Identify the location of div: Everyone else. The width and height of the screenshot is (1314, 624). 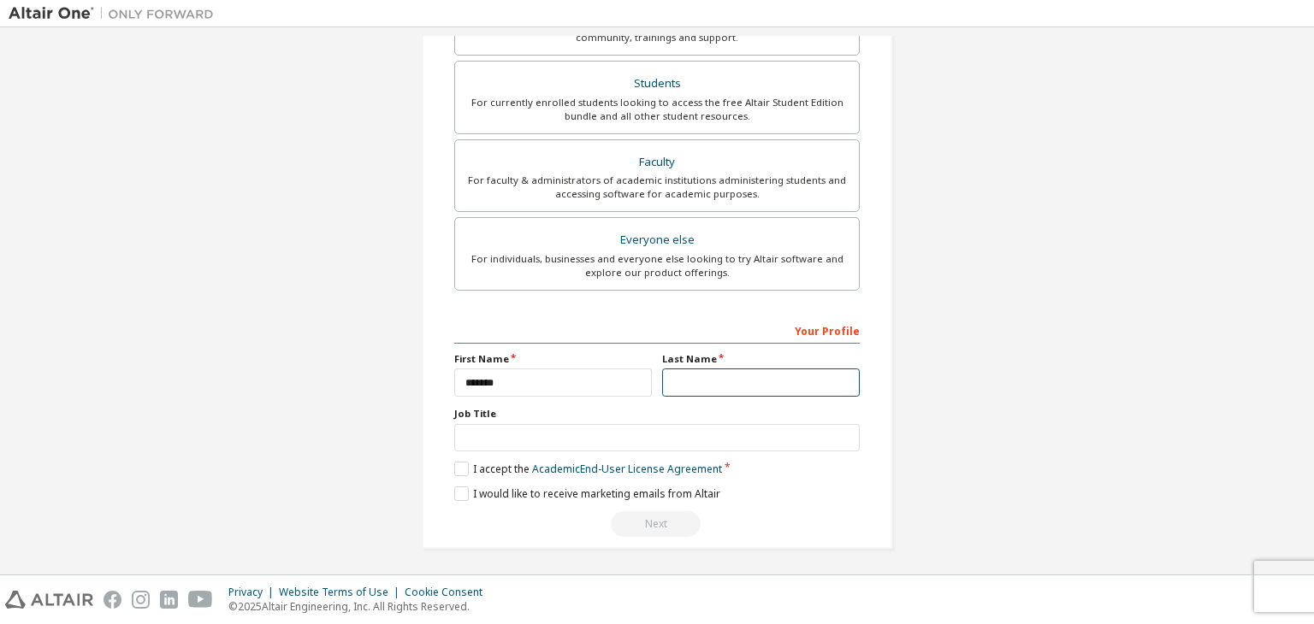
(657, 240).